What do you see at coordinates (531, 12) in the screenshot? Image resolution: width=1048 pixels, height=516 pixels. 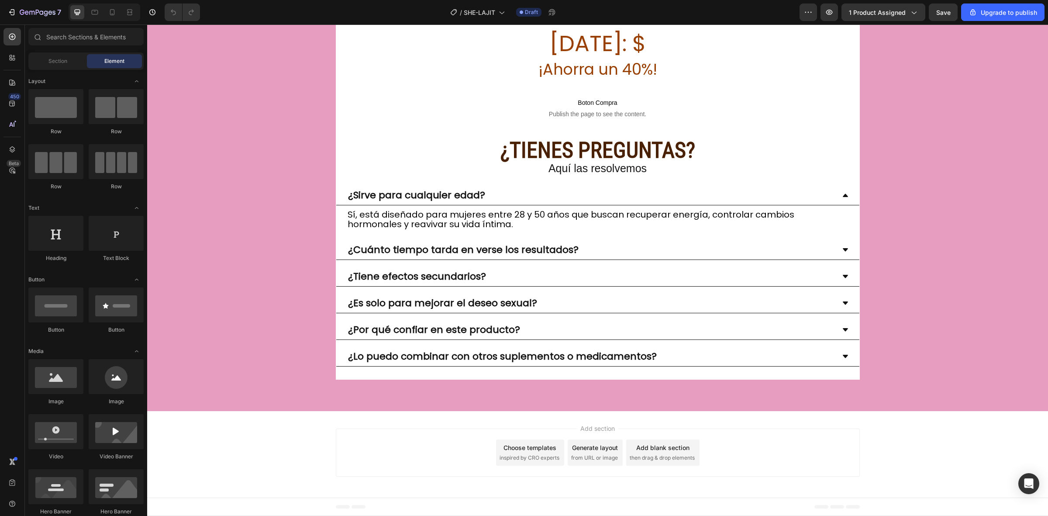 I see `span: Draft` at bounding box center [531, 12].